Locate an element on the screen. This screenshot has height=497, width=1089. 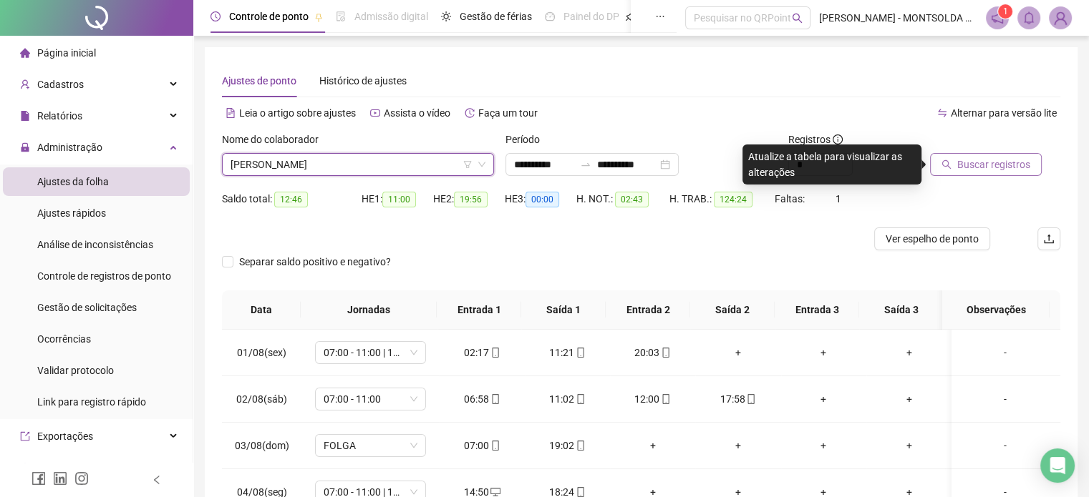
span: info-circle is located at coordinates (837, 140).